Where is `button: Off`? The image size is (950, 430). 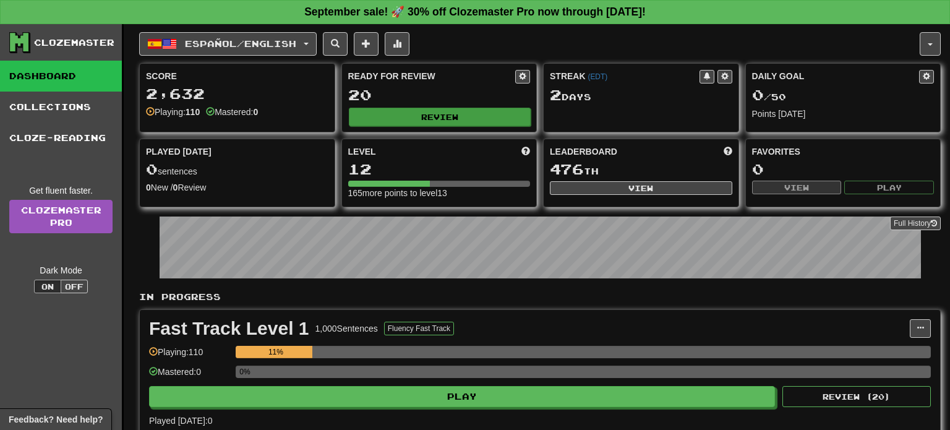 button: Off is located at coordinates (74, 287).